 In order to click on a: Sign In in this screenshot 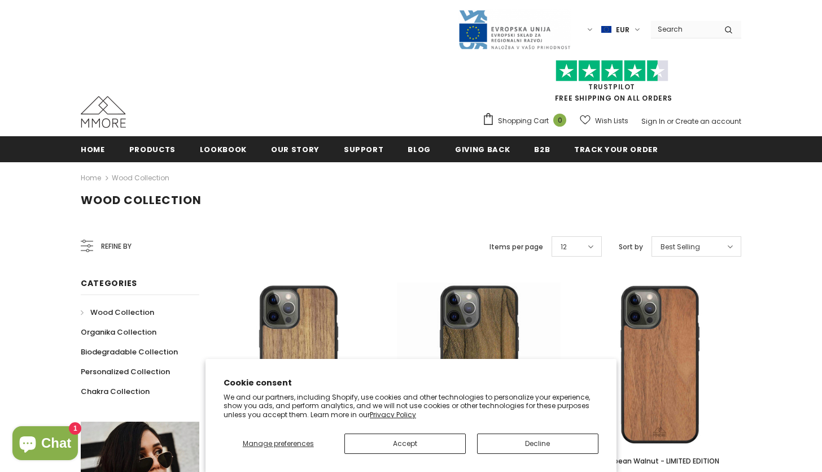, I will do `click(653, 121)`.